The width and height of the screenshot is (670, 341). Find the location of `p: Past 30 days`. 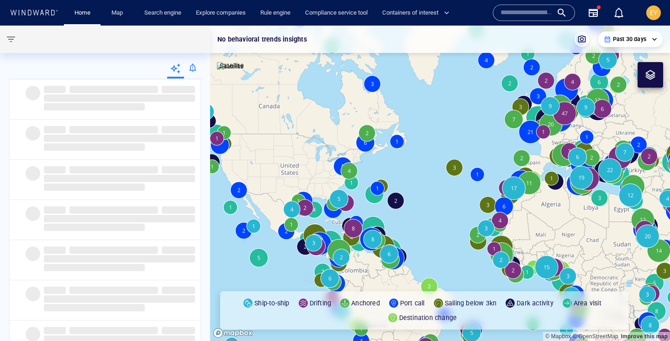

p: Past 30 days is located at coordinates (629, 39).